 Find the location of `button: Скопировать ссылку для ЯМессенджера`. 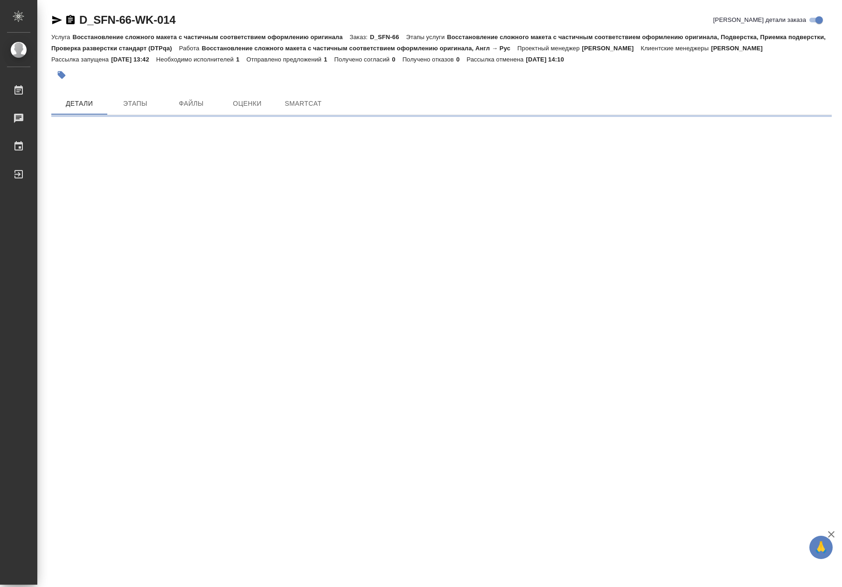

button: Скопировать ссылку для ЯМессенджера is located at coordinates (57, 20).